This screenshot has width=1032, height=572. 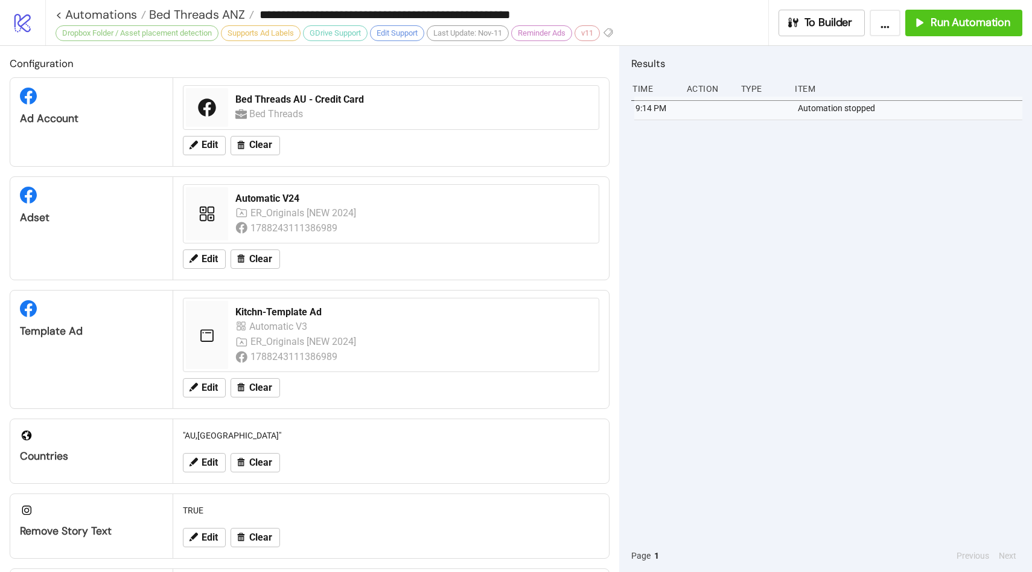 I want to click on div: Edit Support, so click(x=397, y=33).